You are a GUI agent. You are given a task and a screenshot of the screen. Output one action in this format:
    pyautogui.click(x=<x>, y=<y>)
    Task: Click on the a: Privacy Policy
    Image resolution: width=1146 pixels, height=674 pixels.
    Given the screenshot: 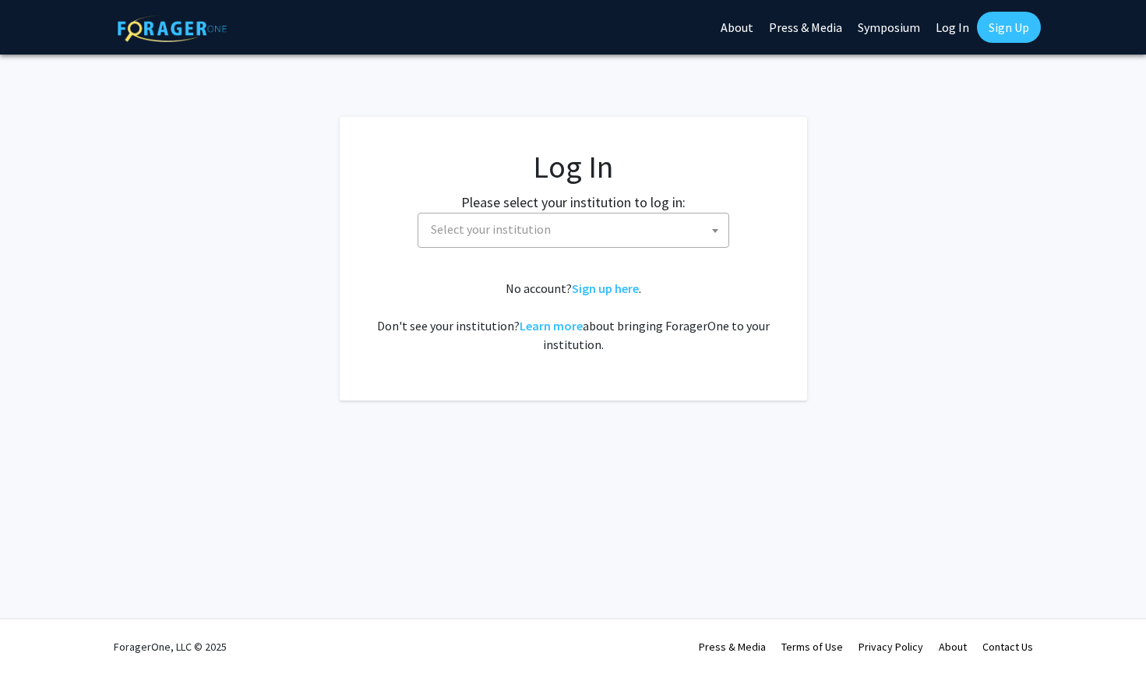 What is the action you would take?
    pyautogui.click(x=891, y=647)
    